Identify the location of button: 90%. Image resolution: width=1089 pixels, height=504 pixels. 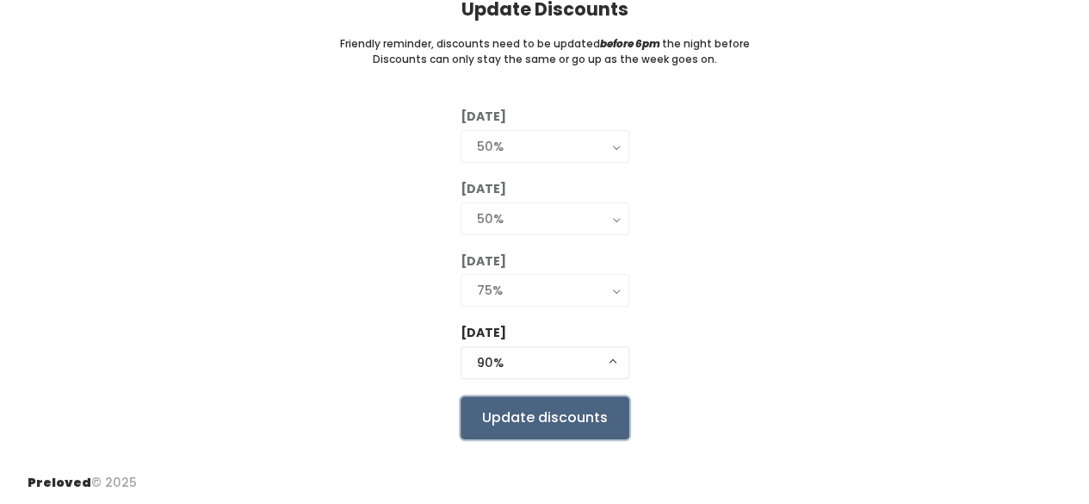
(545, 362).